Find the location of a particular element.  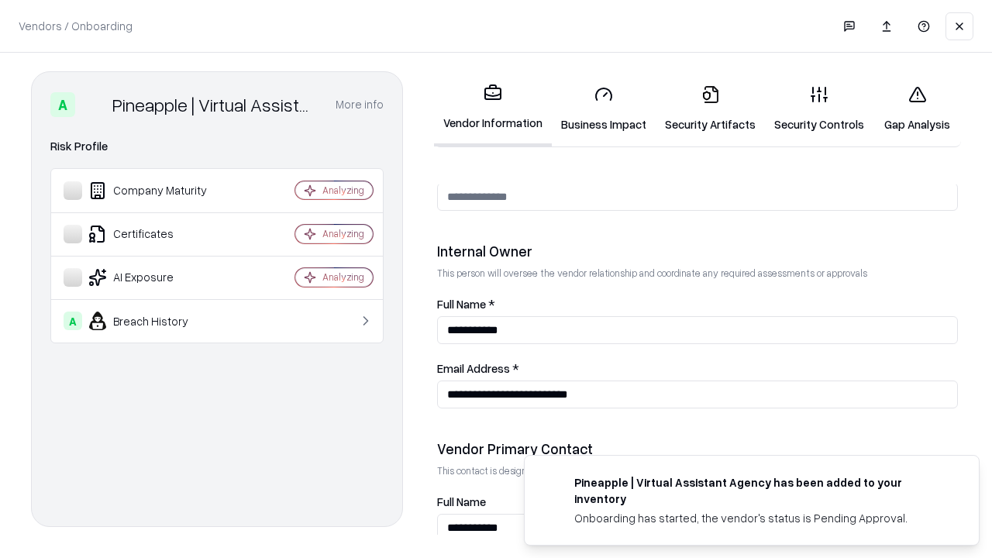

button: More info is located at coordinates (359, 105).